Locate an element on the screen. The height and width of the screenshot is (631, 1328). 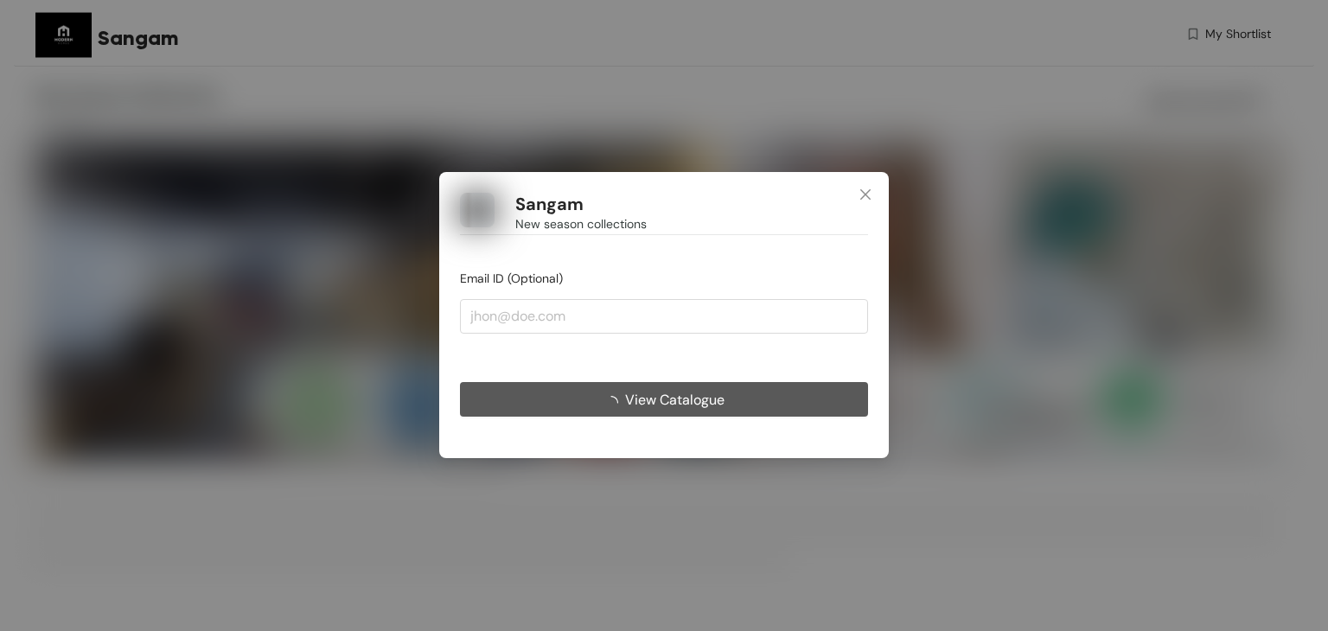
span: View Catalogue is located at coordinates (674, 399).